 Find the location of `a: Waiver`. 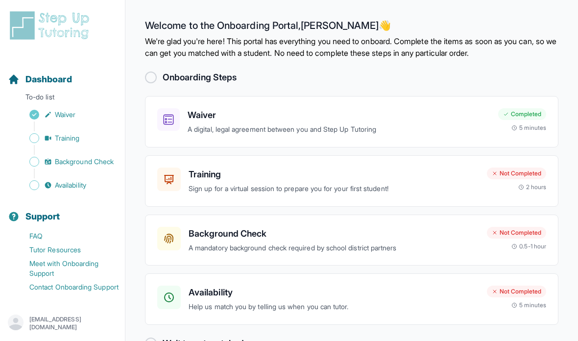

a: Waiver is located at coordinates (66, 115).